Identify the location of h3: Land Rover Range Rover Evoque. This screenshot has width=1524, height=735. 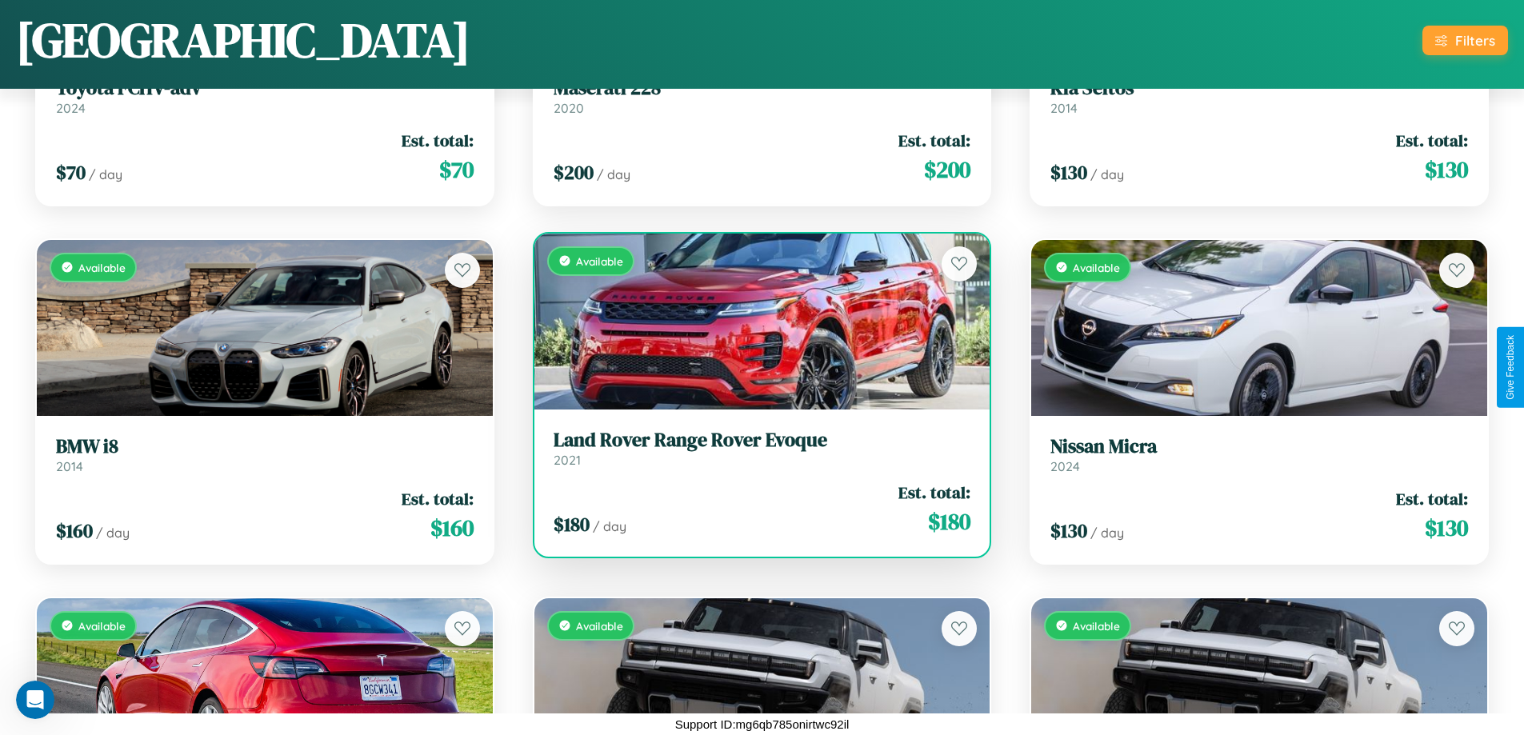
(763, 440).